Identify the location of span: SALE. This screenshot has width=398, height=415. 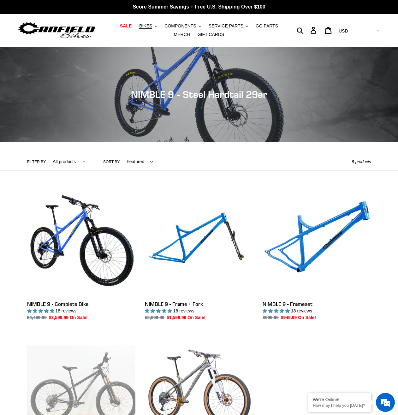
(126, 26).